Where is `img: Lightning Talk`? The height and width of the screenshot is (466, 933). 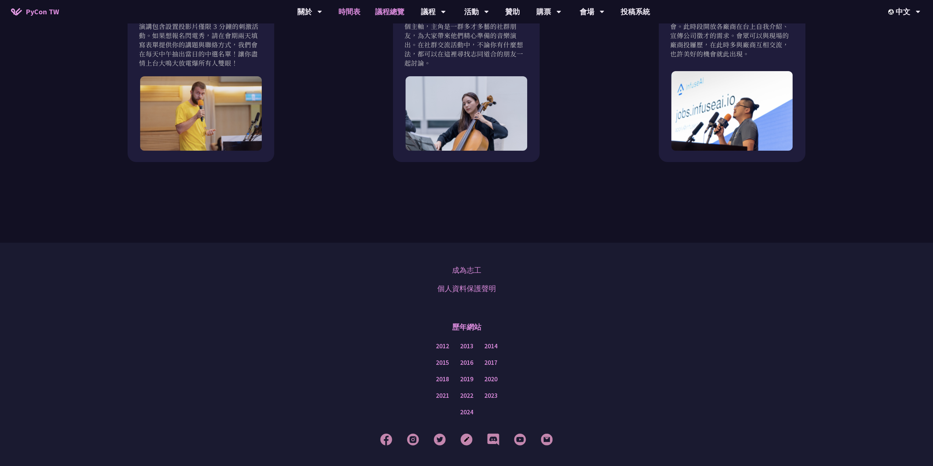 img: Lightning Talk is located at coordinates (201, 113).